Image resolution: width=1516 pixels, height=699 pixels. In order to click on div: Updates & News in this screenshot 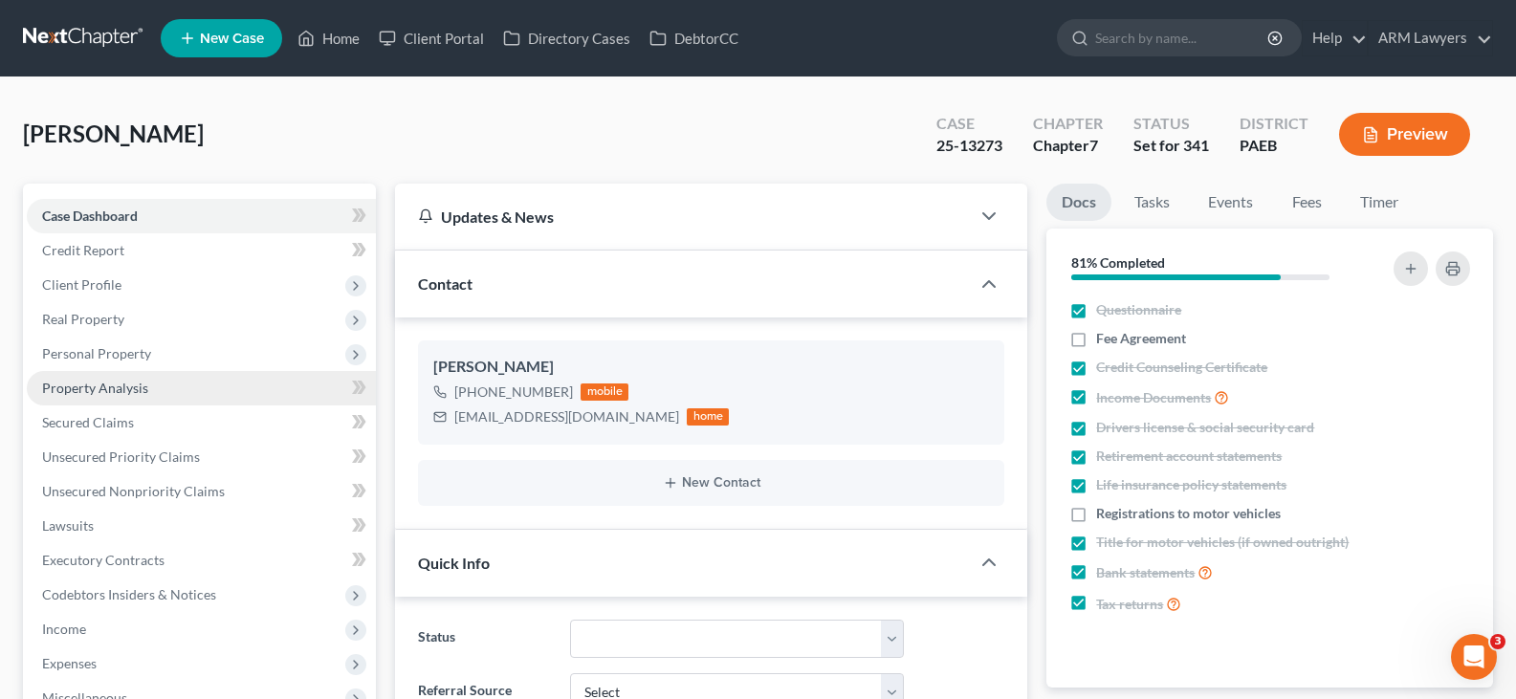, I will do `click(682, 216)`.